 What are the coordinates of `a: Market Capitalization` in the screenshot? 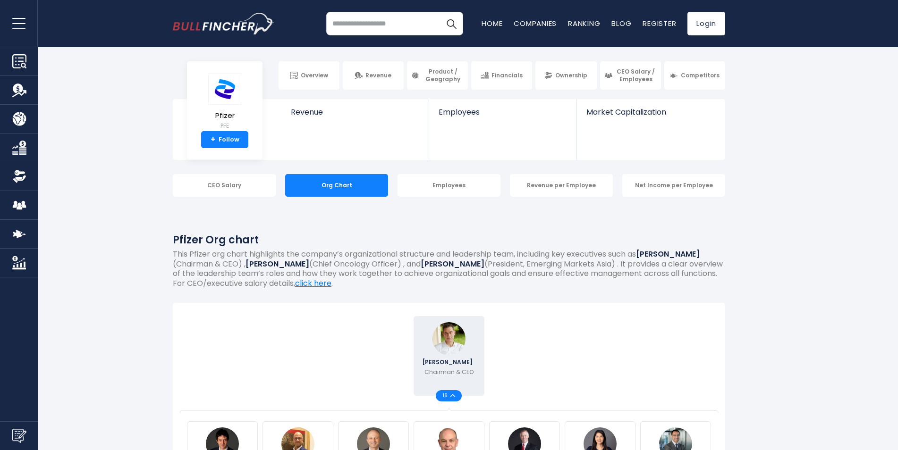 It's located at (650, 116).